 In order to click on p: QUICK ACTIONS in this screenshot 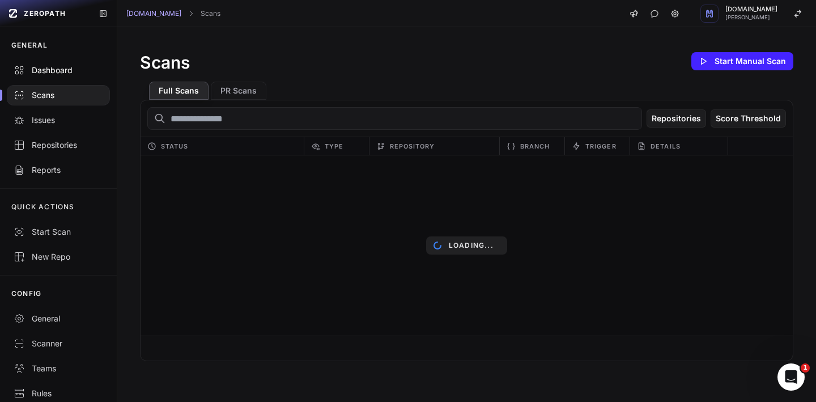, I will do `click(43, 207)`.